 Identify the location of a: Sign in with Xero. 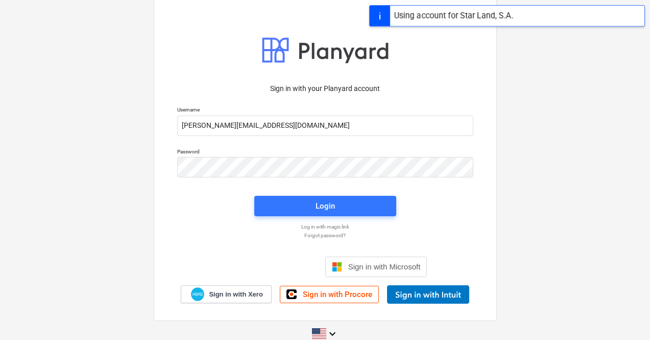
(226, 294).